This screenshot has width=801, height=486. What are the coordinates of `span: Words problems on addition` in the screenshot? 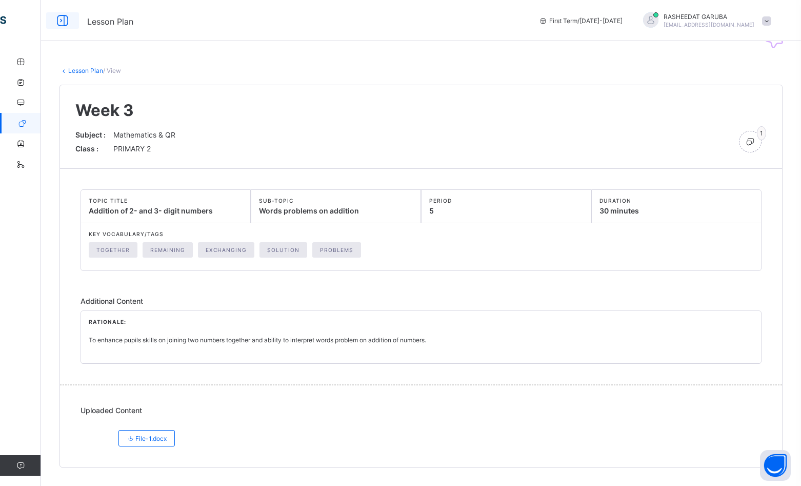 It's located at (309, 210).